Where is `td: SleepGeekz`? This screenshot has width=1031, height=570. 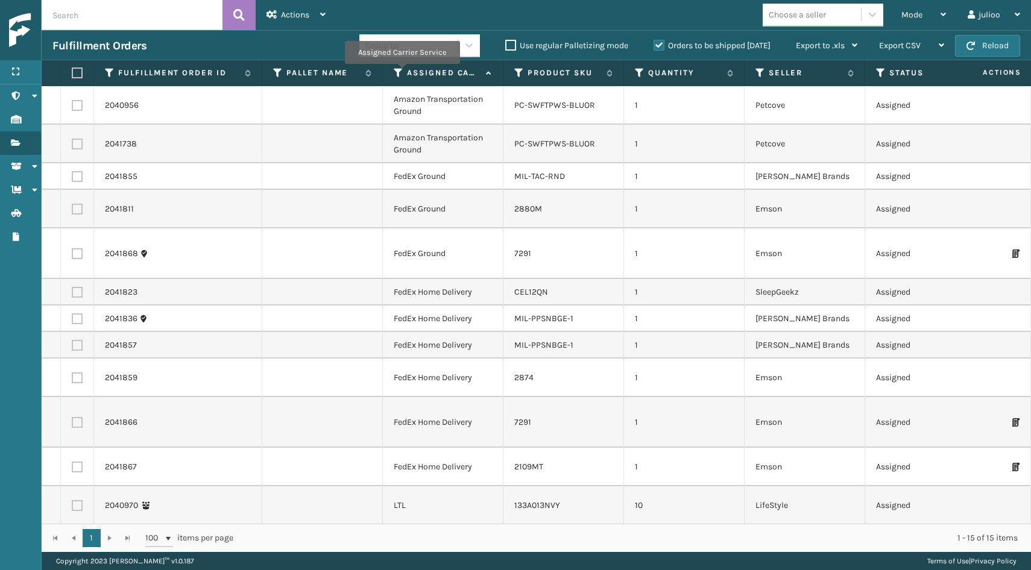
td: SleepGeekz is located at coordinates (805, 292).